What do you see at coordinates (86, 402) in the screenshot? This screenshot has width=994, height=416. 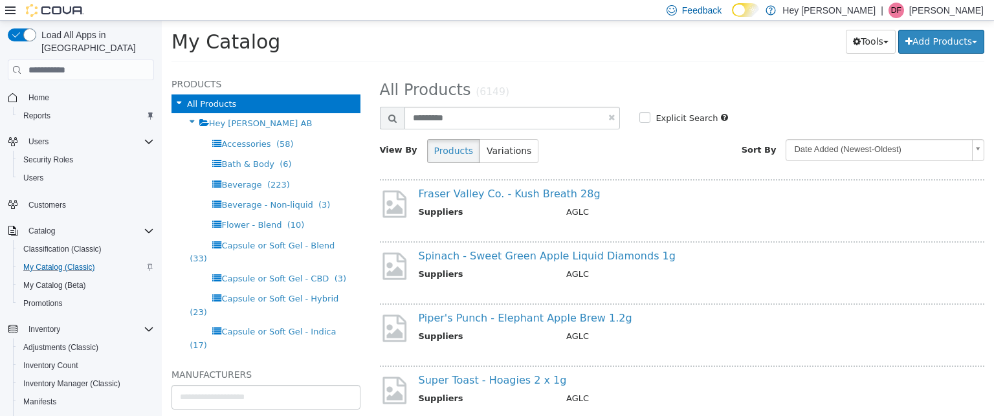 I see `button: Manifests` at bounding box center [86, 402].